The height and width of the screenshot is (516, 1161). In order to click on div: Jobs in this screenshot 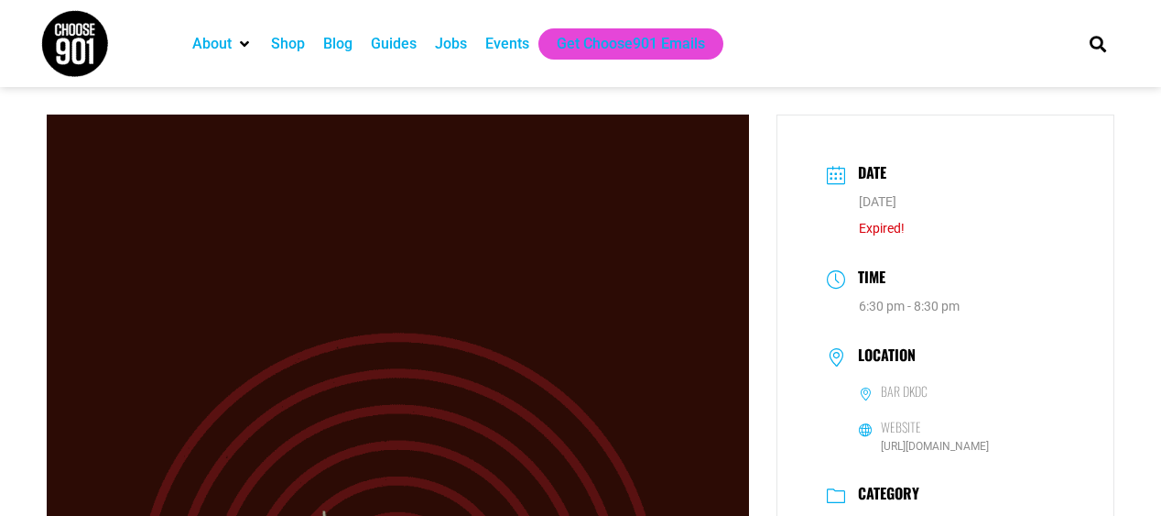, I will do `click(451, 44)`.